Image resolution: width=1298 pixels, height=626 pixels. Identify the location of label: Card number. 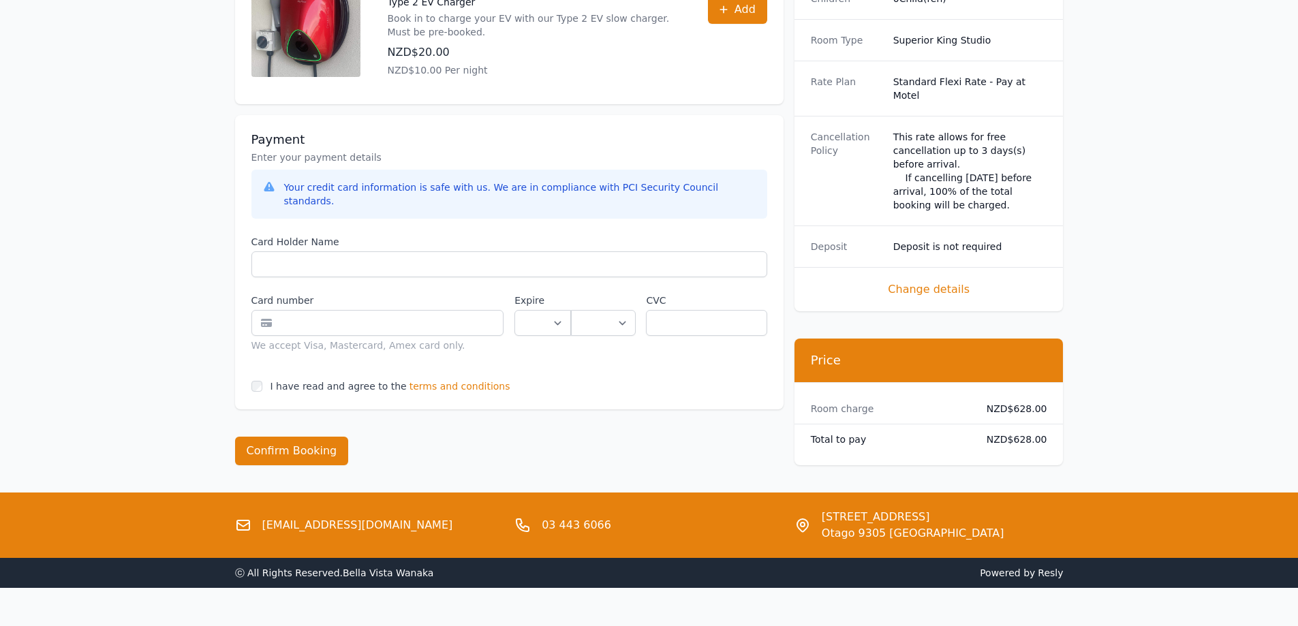
(378, 301).